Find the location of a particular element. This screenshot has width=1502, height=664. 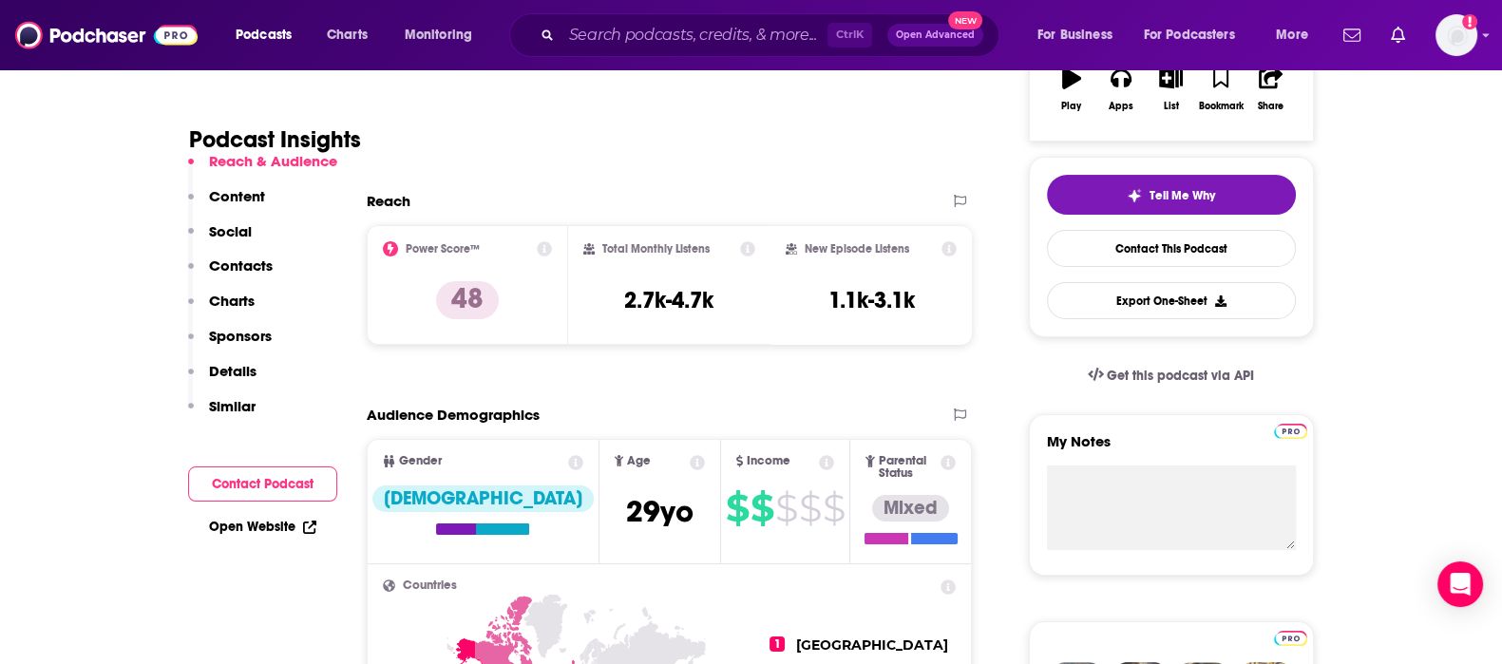

span: Logged in as idcontent is located at coordinates (1457, 35).